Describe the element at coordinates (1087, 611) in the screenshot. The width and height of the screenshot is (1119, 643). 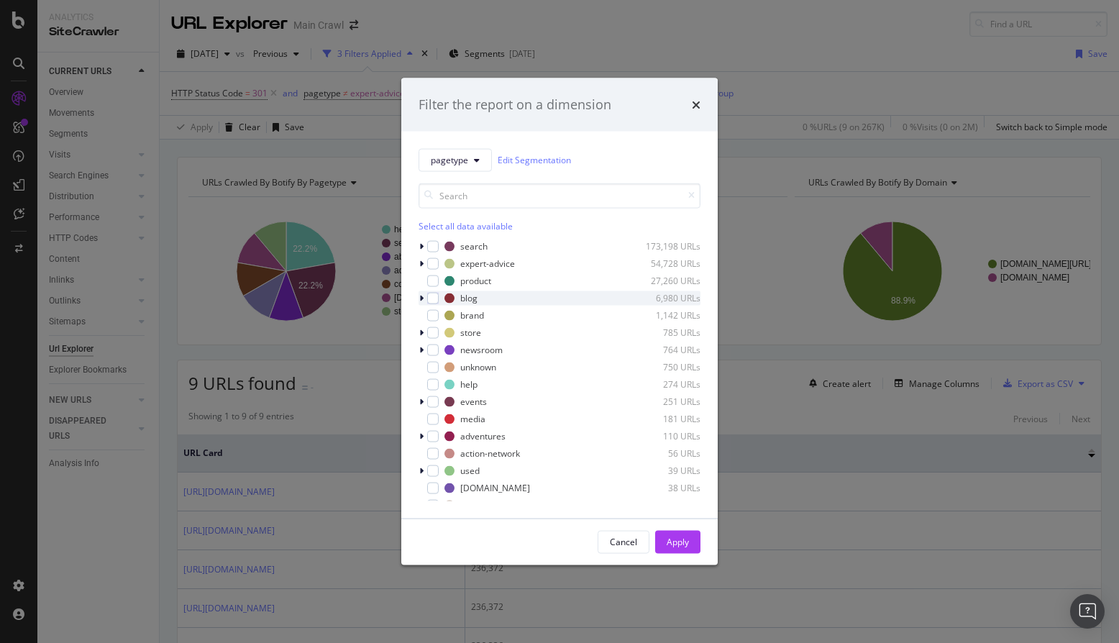
I see `div: Open Intercom Messenger` at that location.